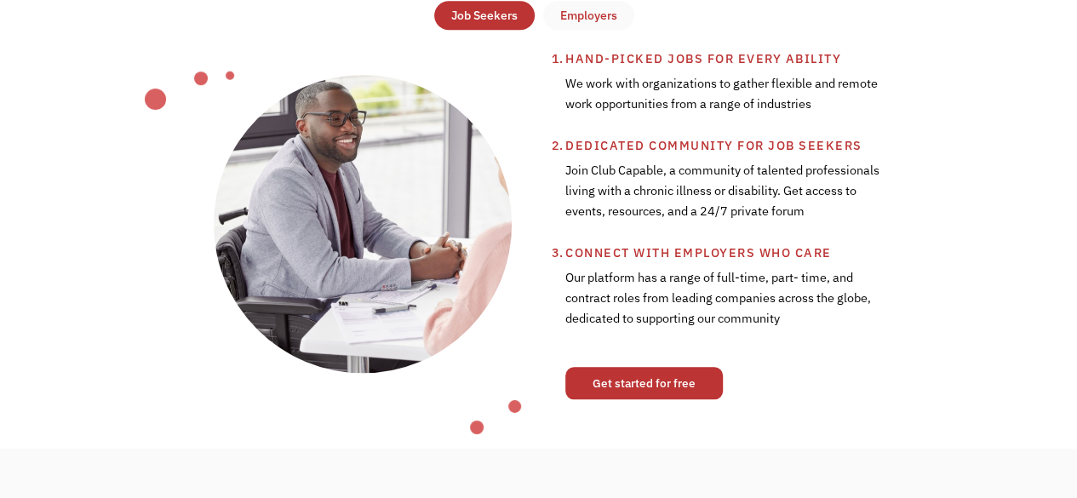 The height and width of the screenshot is (498, 1077). Describe the element at coordinates (792, 253) in the screenshot. I see `div: Connect with employers who care` at that location.